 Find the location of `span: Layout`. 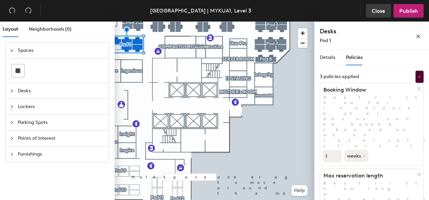

span: Layout is located at coordinates (10, 29).